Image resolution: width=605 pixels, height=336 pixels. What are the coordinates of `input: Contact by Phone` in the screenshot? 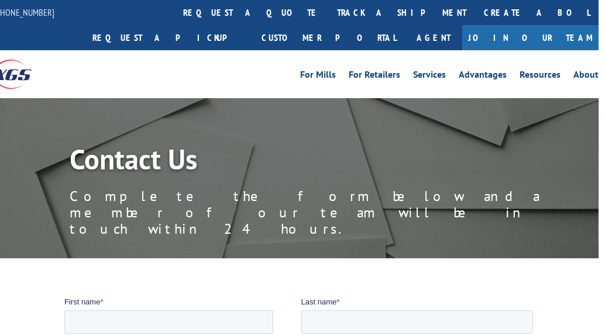 It's located at (243, 135).